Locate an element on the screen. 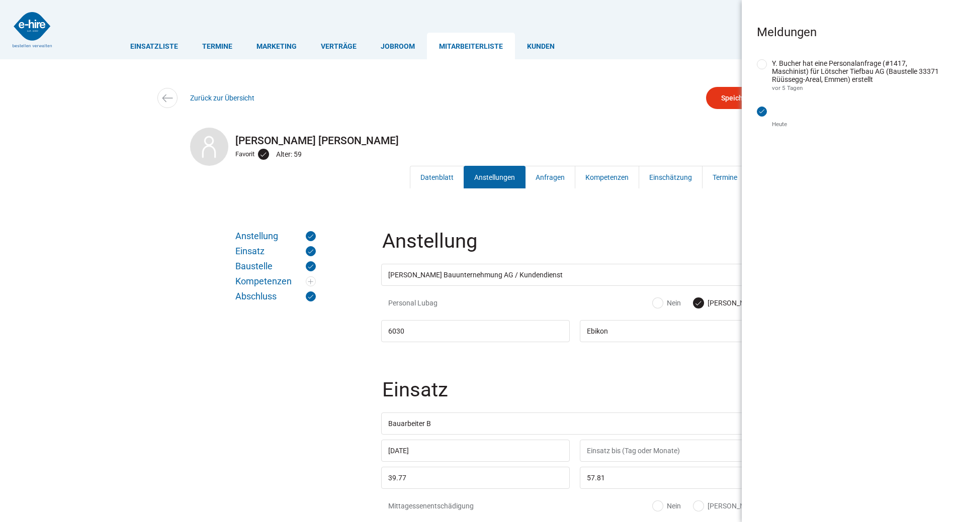  input: Std. Lohn/Spesen is located at coordinates (475, 478).